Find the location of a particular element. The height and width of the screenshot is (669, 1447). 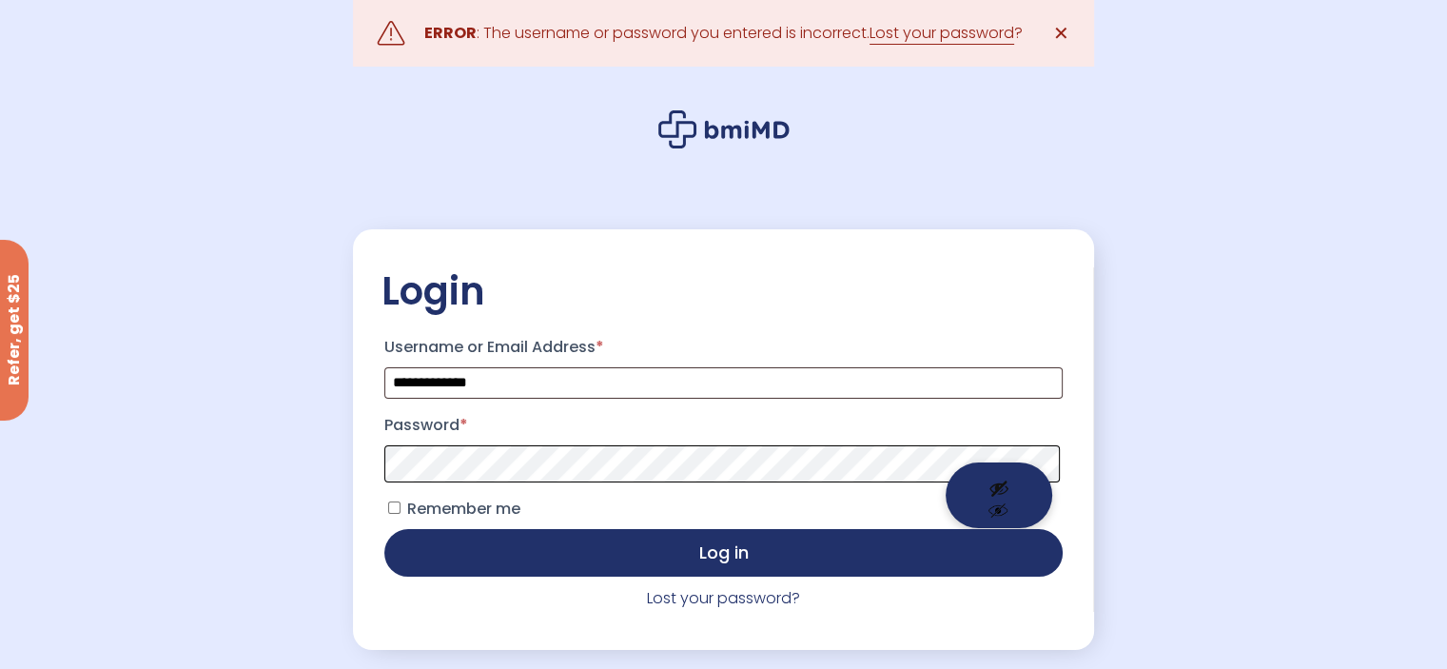

div: : The username or password you entered is incorrect. ? is located at coordinates (723, 33).